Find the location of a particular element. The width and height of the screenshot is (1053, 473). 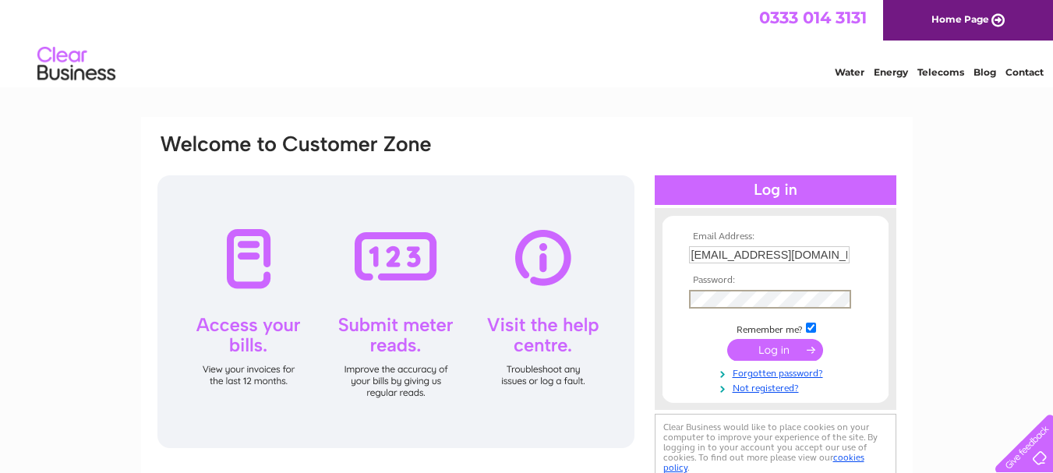

a: Contact is located at coordinates (1024, 72).